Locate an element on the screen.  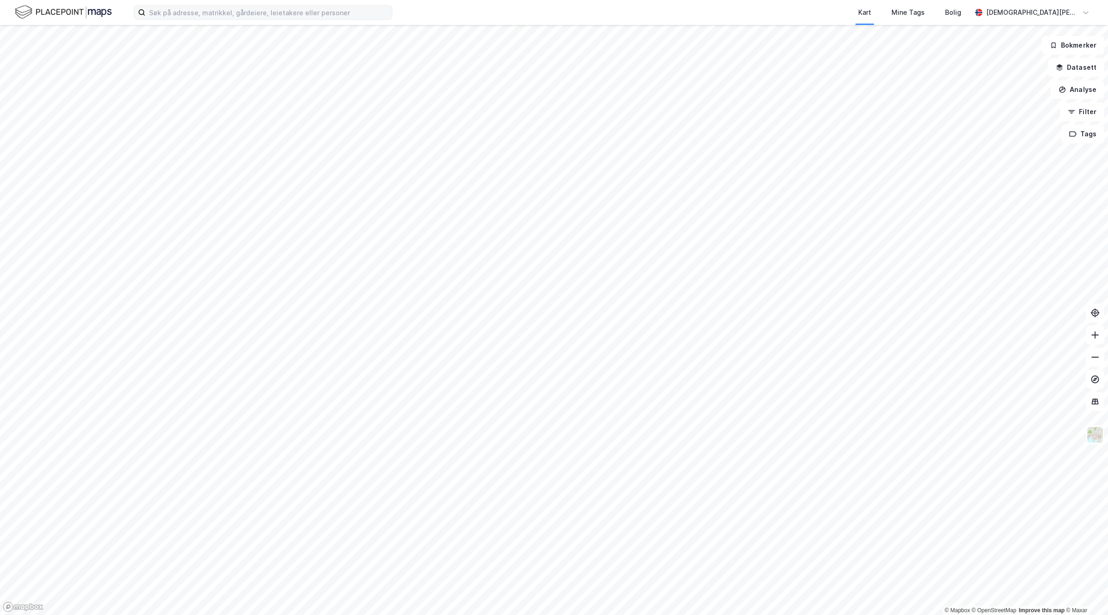
button: Bokmerker is located at coordinates (1073, 45).